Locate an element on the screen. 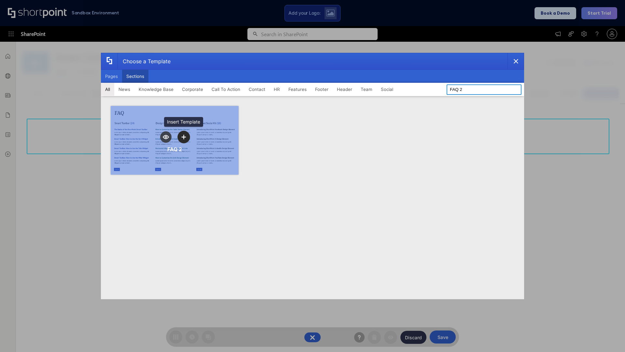  button: Sections is located at coordinates (135, 76).